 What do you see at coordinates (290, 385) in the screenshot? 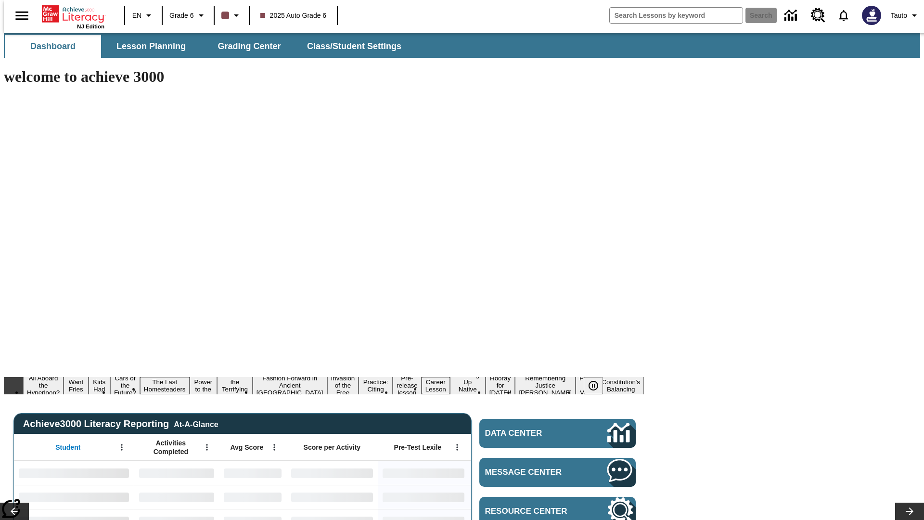
I see `button: Slide 8 Fashion Forward in Ancient Rome` at bounding box center [290, 385].